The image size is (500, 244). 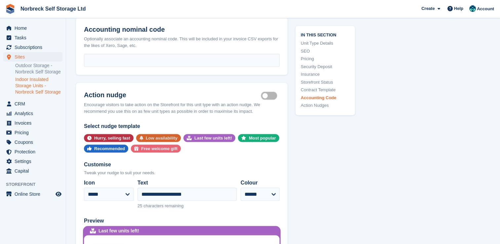 What do you see at coordinates (34, 142) in the screenshot?
I see `span: Coupons` at bounding box center [34, 142].